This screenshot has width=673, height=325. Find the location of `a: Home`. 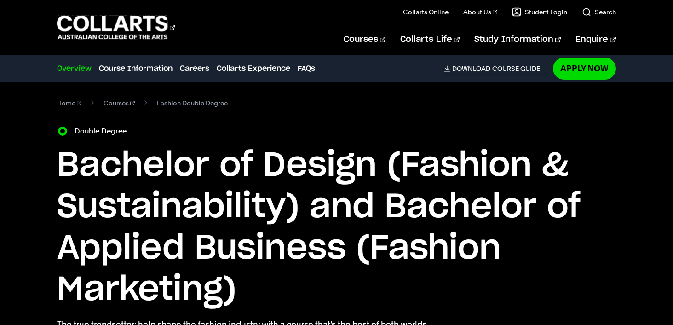

a: Home is located at coordinates (69, 103).